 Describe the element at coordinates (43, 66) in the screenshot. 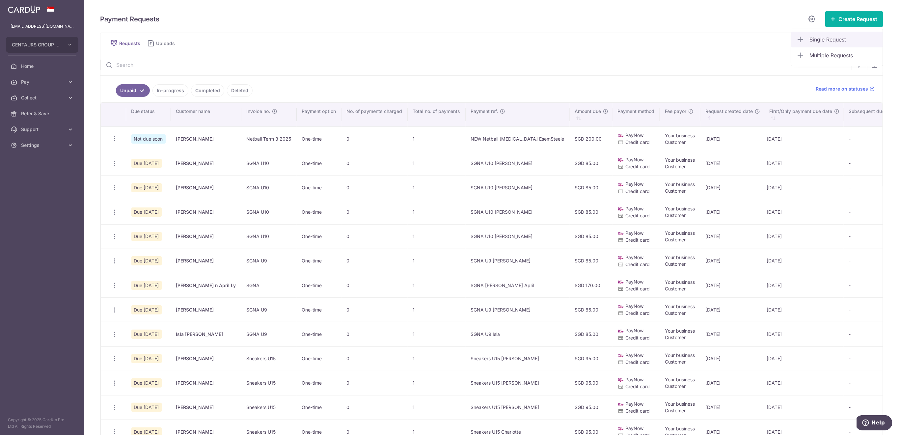

I see `span: Home` at that location.